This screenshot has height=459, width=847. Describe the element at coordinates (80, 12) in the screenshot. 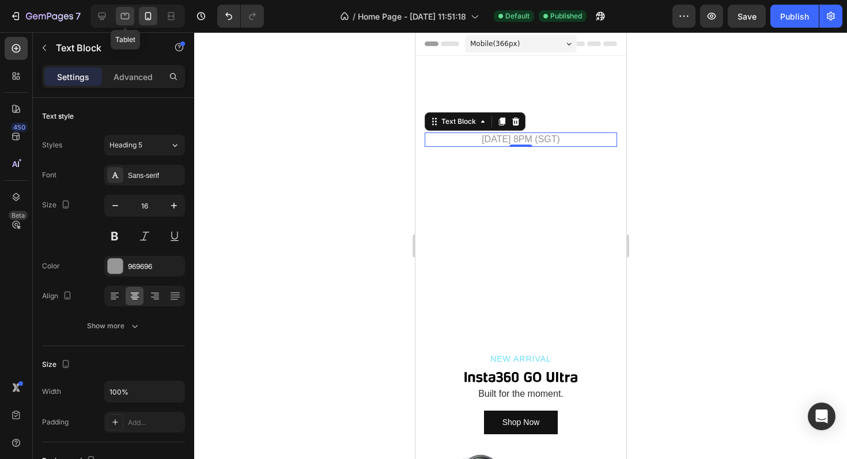

I see `span: Mobile ( 366 px)` at that location.